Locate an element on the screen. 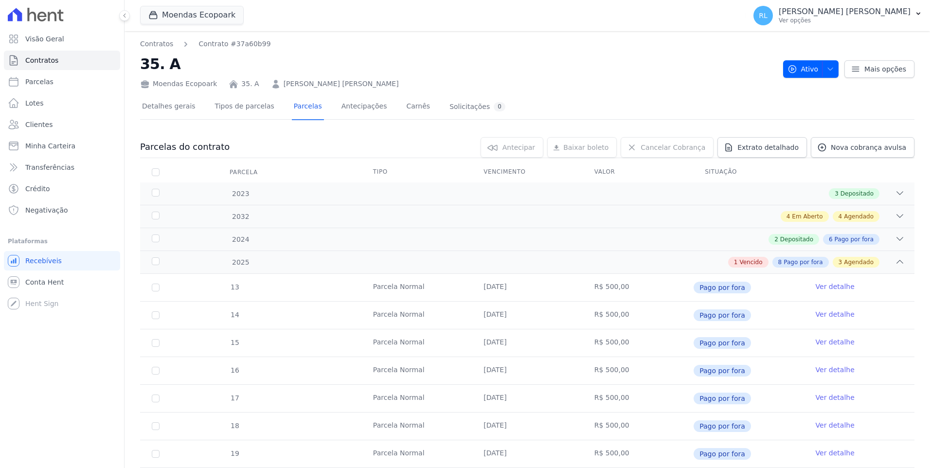 Image resolution: width=930 pixels, height=468 pixels. span: 17 is located at coordinates (234, 398).